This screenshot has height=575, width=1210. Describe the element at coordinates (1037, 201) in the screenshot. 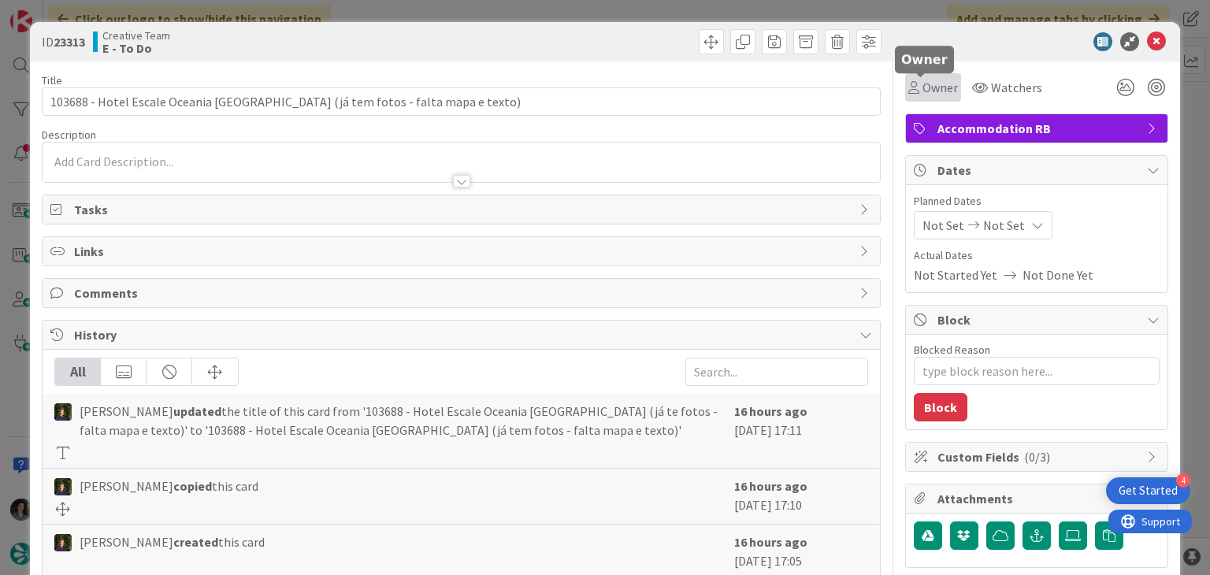

I see `span: Planned Dates` at that location.